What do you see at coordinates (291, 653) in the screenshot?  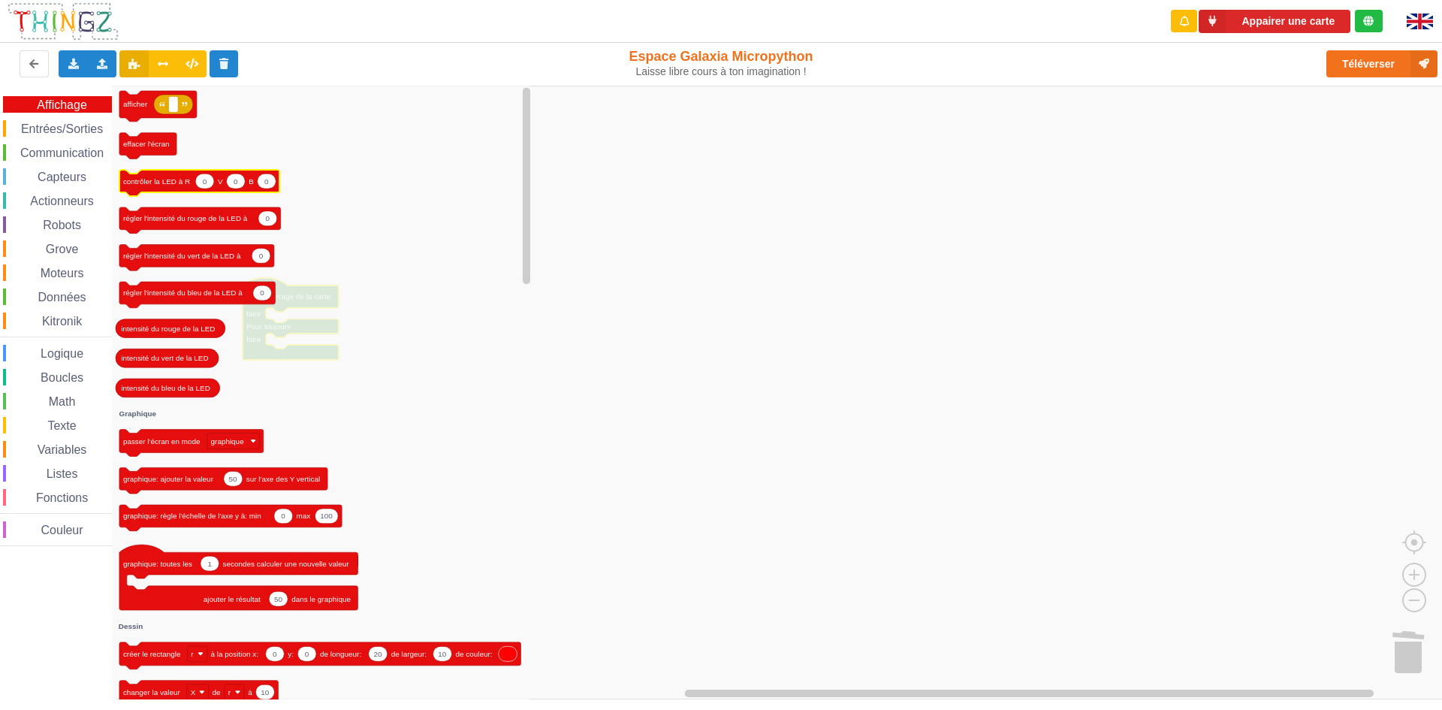 I see `text: y:` at bounding box center [291, 653].